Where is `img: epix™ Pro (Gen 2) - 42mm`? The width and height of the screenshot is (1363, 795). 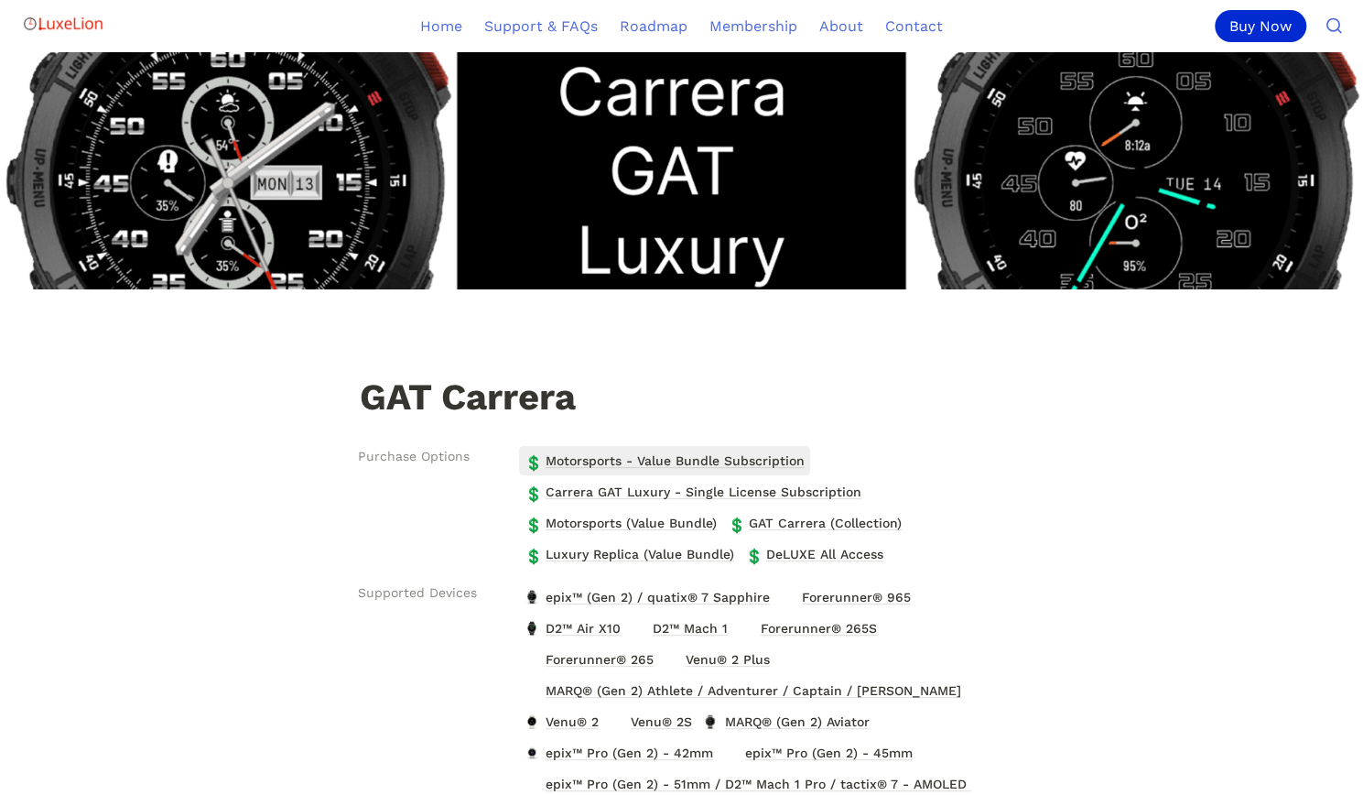
img: epix™ Pro (Gen 2) - 42mm is located at coordinates (532, 753).